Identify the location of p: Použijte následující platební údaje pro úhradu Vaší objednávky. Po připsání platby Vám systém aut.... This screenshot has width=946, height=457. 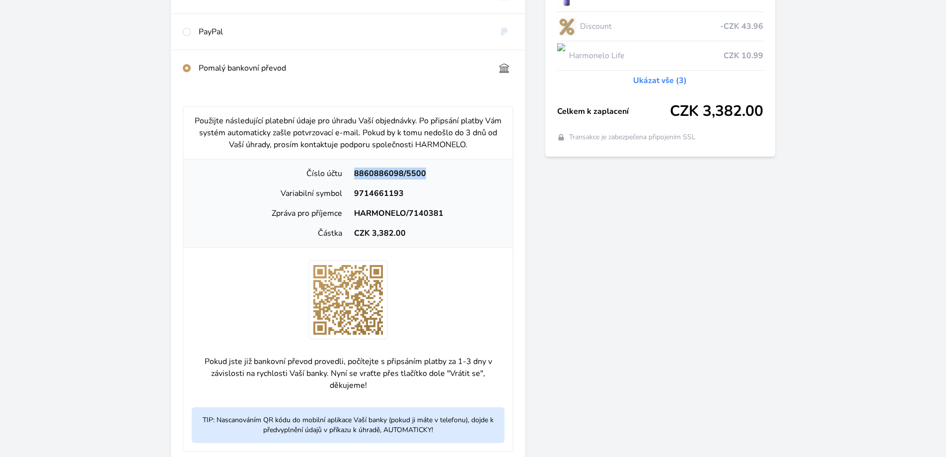
(348, 133).